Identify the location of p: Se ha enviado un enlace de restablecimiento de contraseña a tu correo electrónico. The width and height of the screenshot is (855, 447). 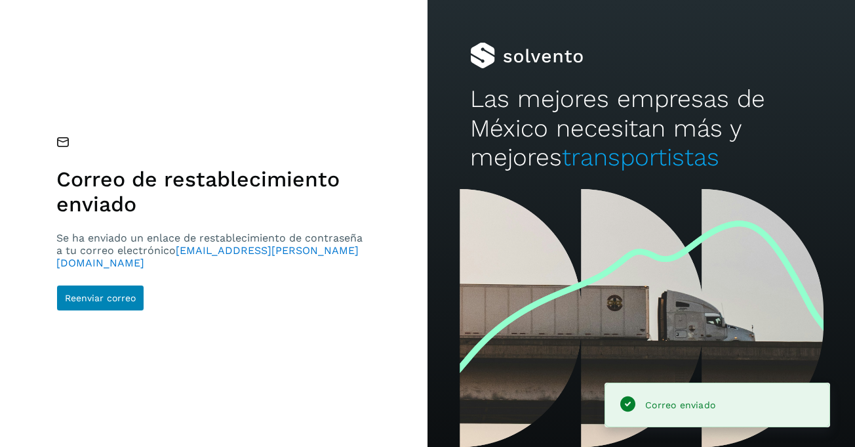
(212, 251).